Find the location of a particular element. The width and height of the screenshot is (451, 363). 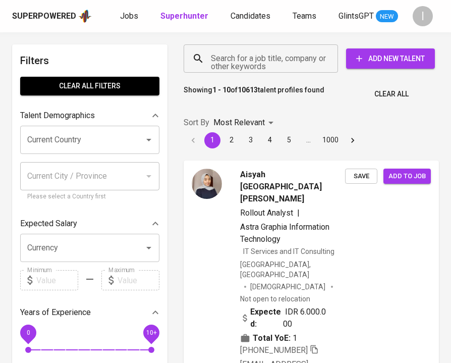

p: Expected Salary is located at coordinates (48, 224).